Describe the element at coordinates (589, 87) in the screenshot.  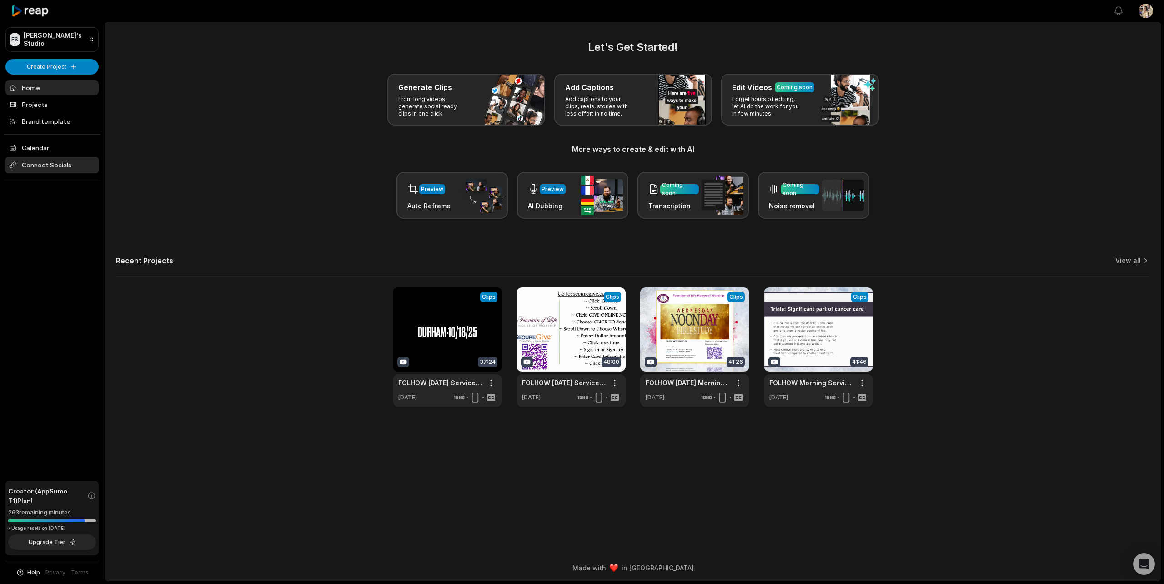
I see `h3: Add Captions` at that location.